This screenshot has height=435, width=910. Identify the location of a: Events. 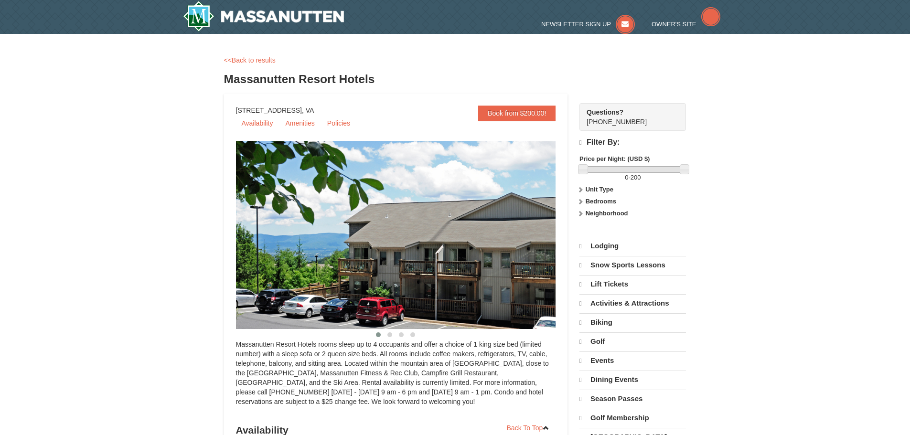
(633, 361).